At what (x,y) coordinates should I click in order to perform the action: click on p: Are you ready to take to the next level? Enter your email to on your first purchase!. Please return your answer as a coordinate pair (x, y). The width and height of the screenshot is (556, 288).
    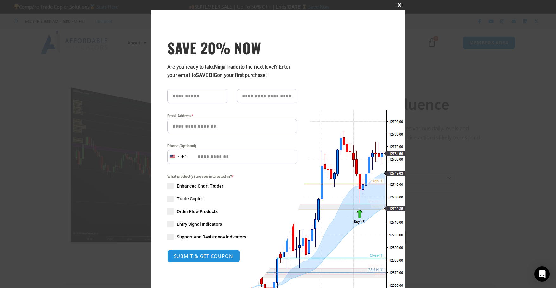
    Looking at the image, I should click on (232, 71).